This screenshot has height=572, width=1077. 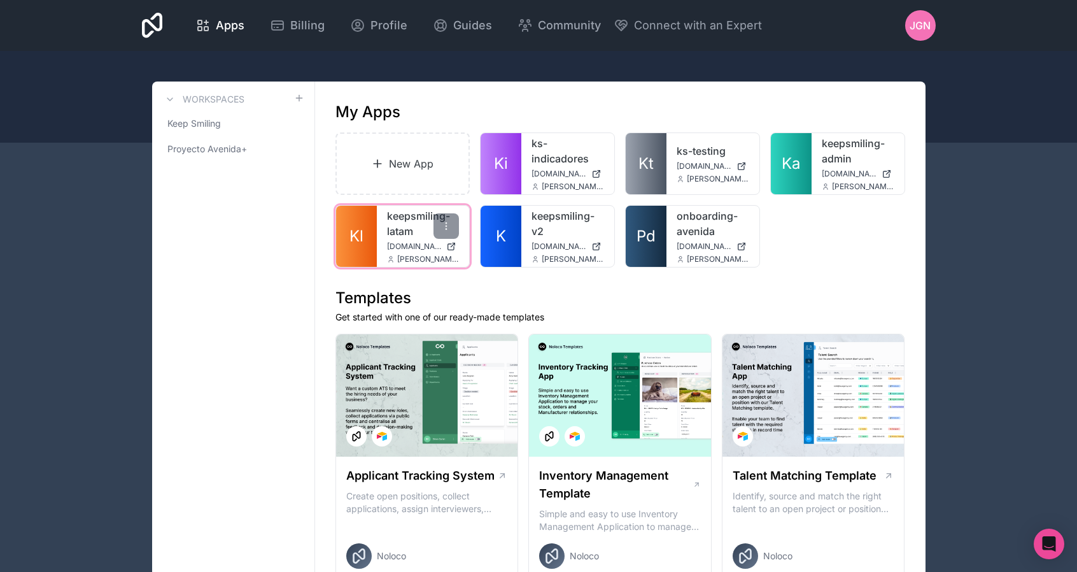 What do you see at coordinates (620, 317) in the screenshot?
I see `p: Get started with one of our ready-made templates` at bounding box center [620, 317].